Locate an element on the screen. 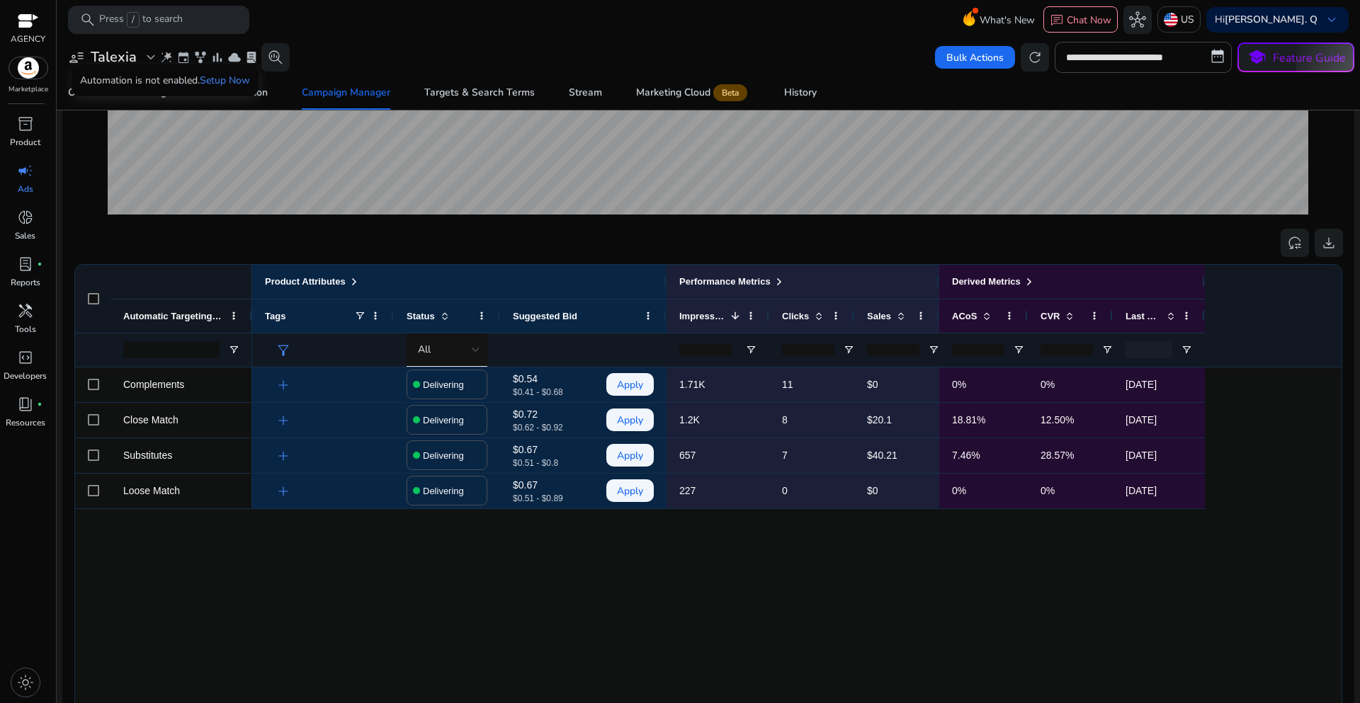 The height and width of the screenshot is (703, 1360). span: What's New is located at coordinates (1007, 20).